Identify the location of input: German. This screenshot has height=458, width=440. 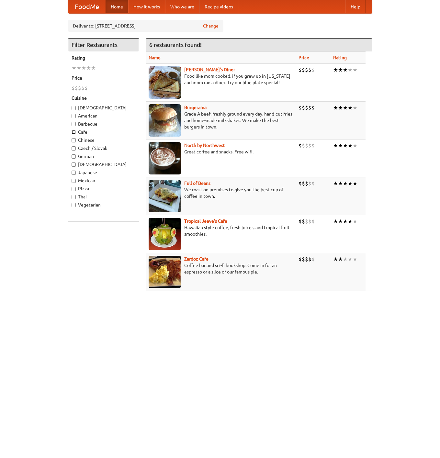
(73, 156).